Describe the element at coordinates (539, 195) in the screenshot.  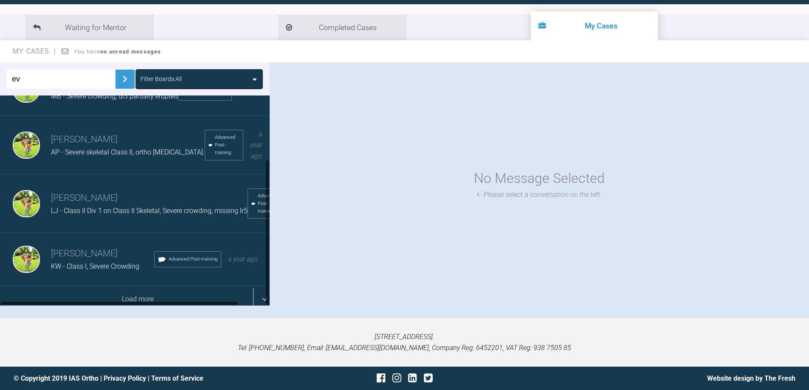
I see `div: Please select a conversation on the left.` at that location.